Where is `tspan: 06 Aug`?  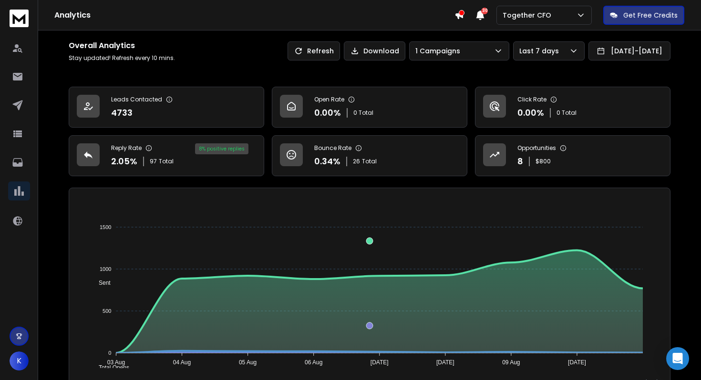
tspan: 06 Aug is located at coordinates (313, 363).